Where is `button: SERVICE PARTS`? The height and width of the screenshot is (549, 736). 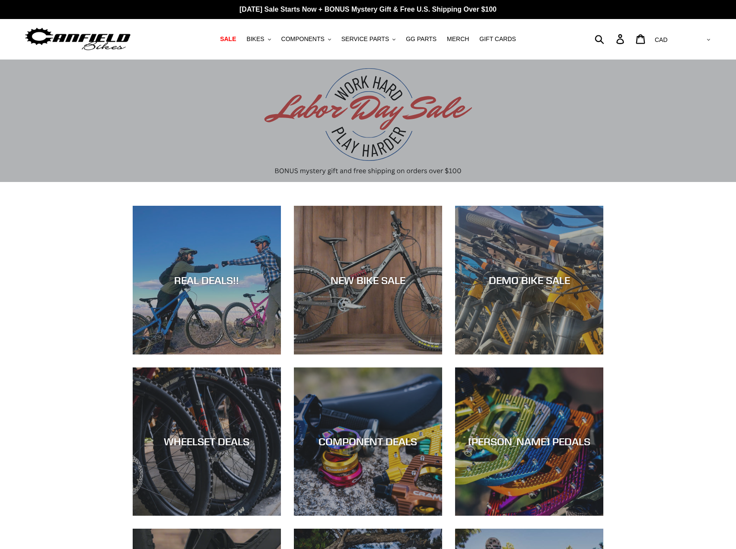 button: SERVICE PARTS is located at coordinates (368, 39).